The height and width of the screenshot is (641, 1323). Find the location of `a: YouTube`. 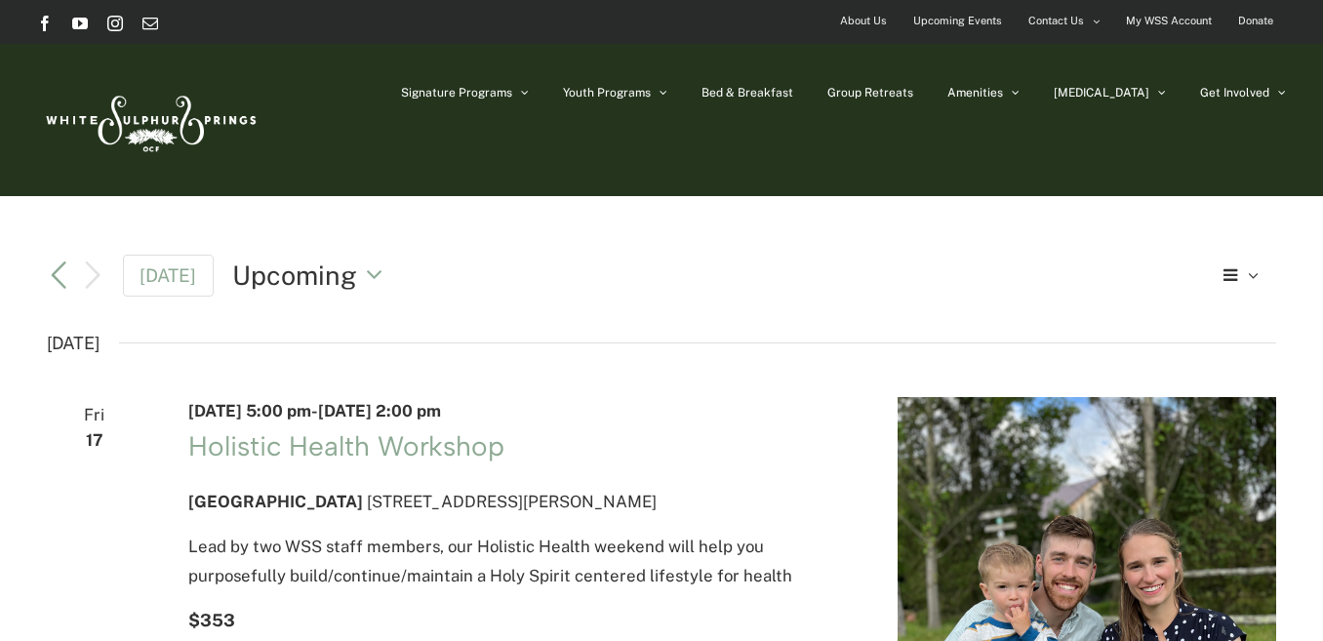

a: YouTube is located at coordinates (80, 23).